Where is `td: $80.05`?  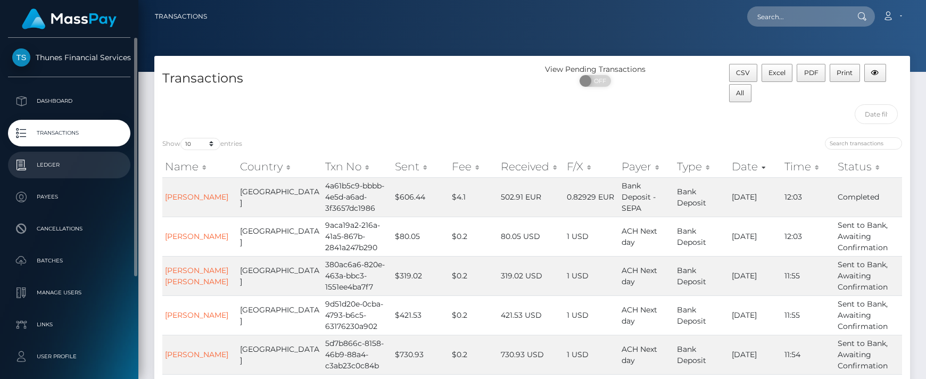 td: $80.05 is located at coordinates (421, 236).